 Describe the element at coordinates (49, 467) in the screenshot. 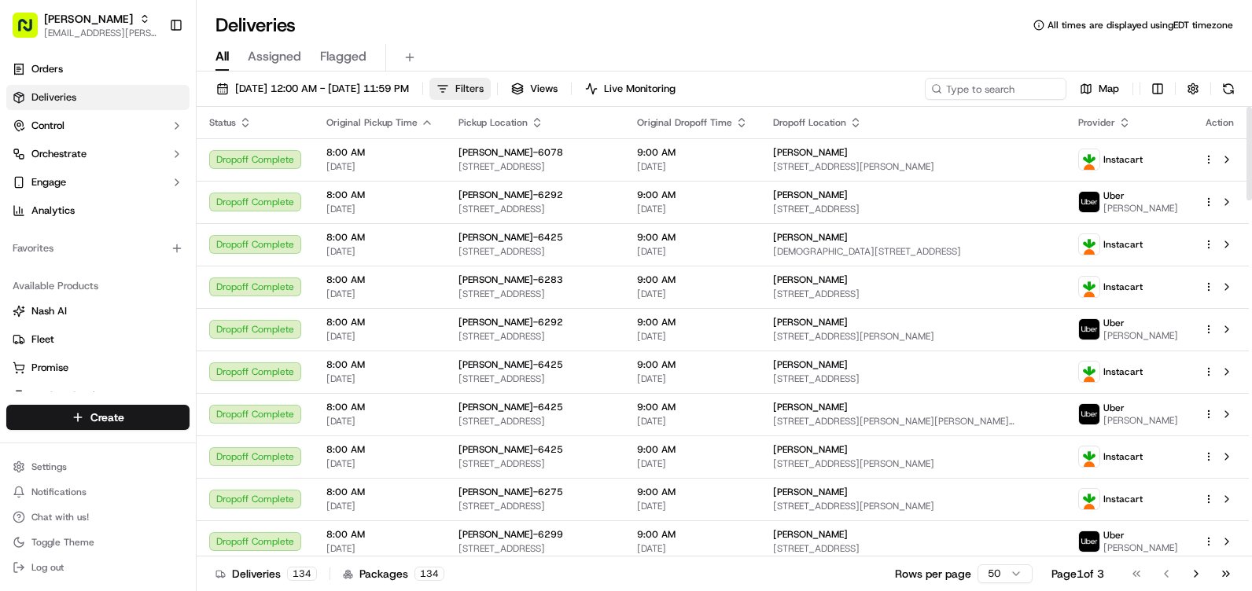

I see `span: Settings` at that location.